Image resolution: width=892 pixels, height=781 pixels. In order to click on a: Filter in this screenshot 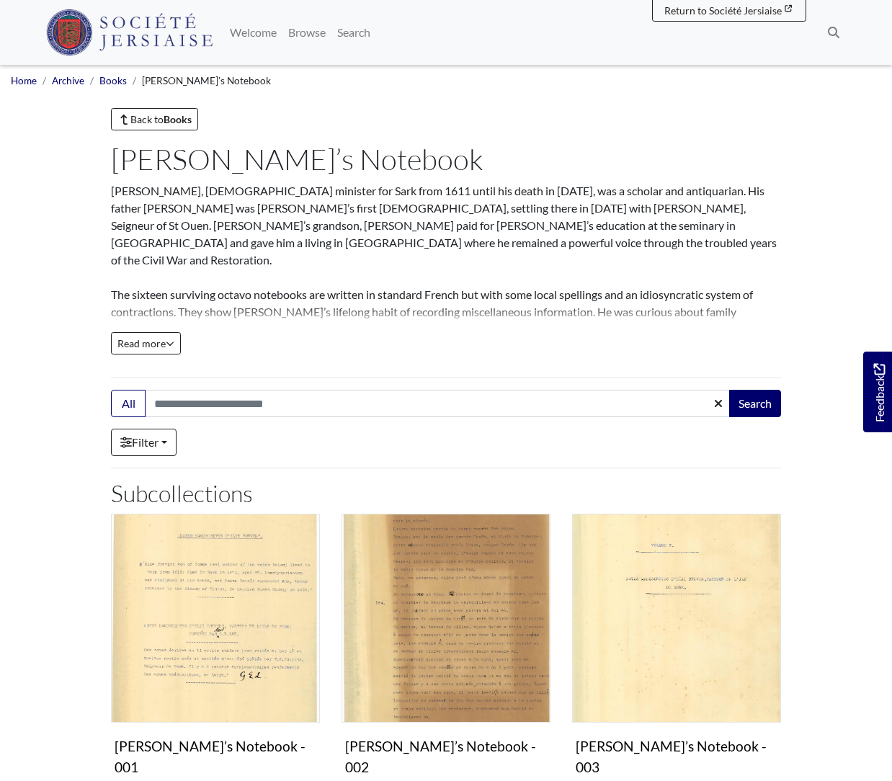, I will do `click(143, 442)`.